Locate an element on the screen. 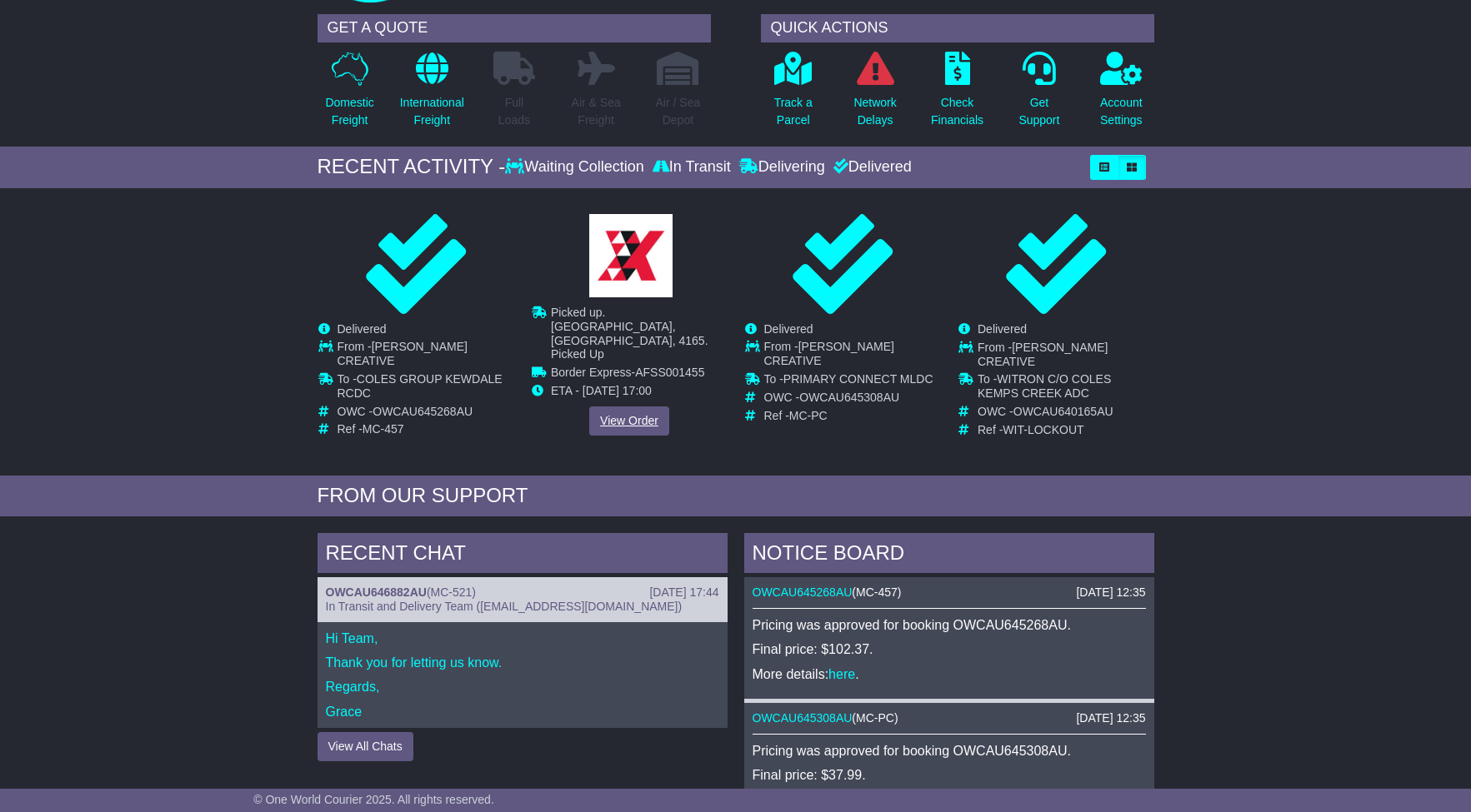 The image size is (1471, 812). p: Final price: $102.37. is located at coordinates (949, 649).